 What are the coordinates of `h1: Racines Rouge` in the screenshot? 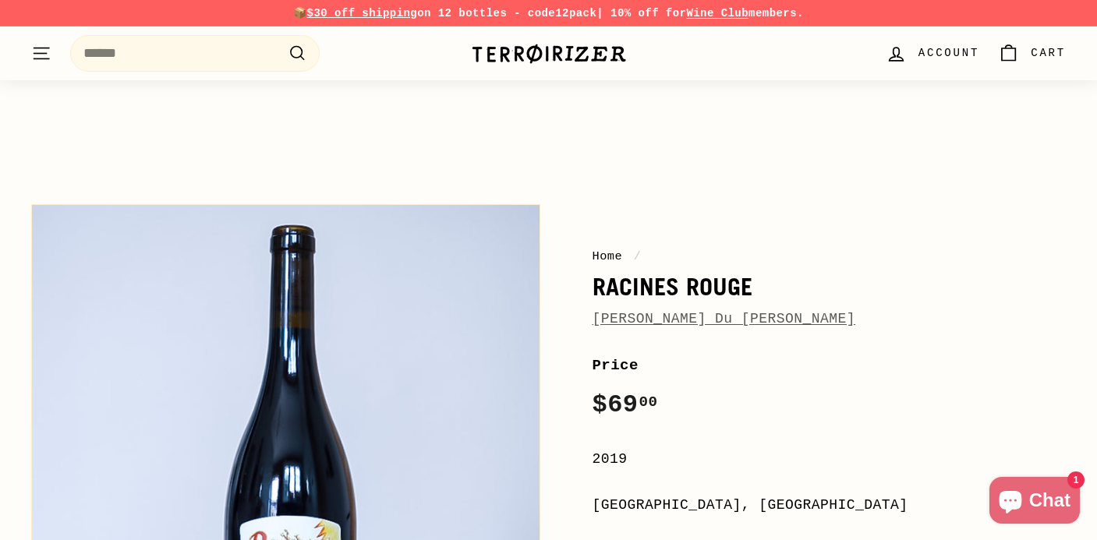 It's located at (829, 287).